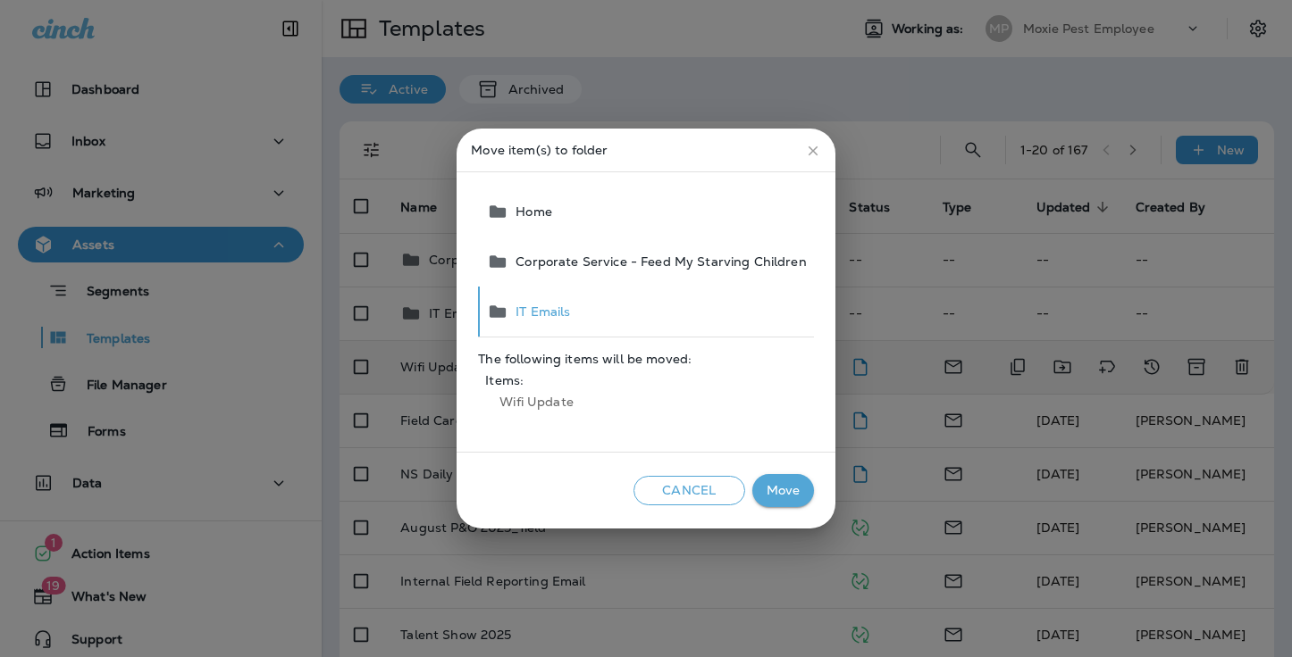 The image size is (1292, 657). What do you see at coordinates (539, 312) in the screenshot?
I see `span: IT Emails` at bounding box center [539, 312].